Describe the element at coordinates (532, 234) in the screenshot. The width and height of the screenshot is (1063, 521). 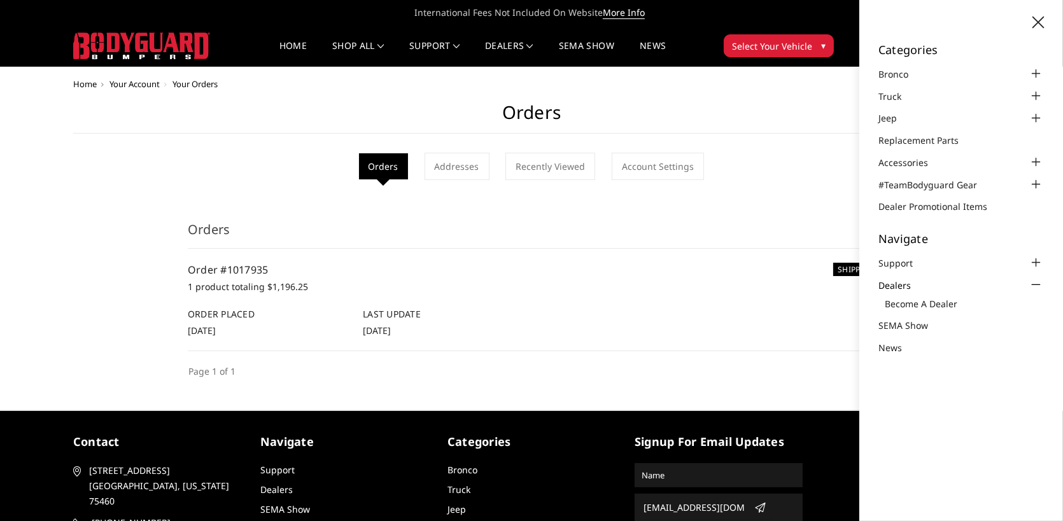
I see `h3: Orders` at that location.